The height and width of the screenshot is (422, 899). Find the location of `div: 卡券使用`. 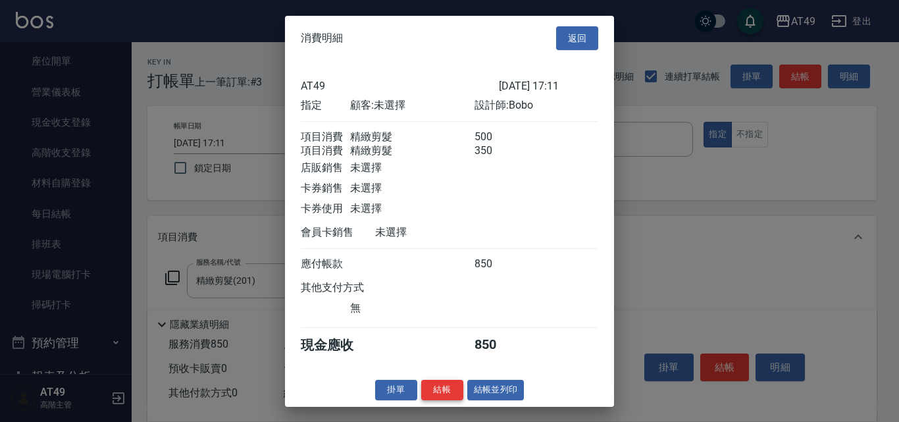

div: 卡券使用 is located at coordinates (325, 209).